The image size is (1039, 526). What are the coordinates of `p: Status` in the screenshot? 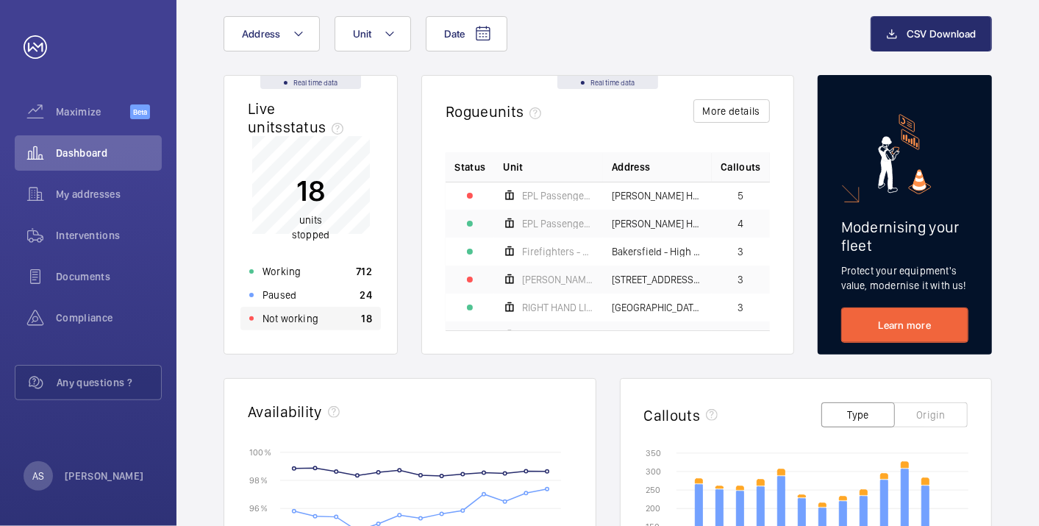 It's located at (470, 167).